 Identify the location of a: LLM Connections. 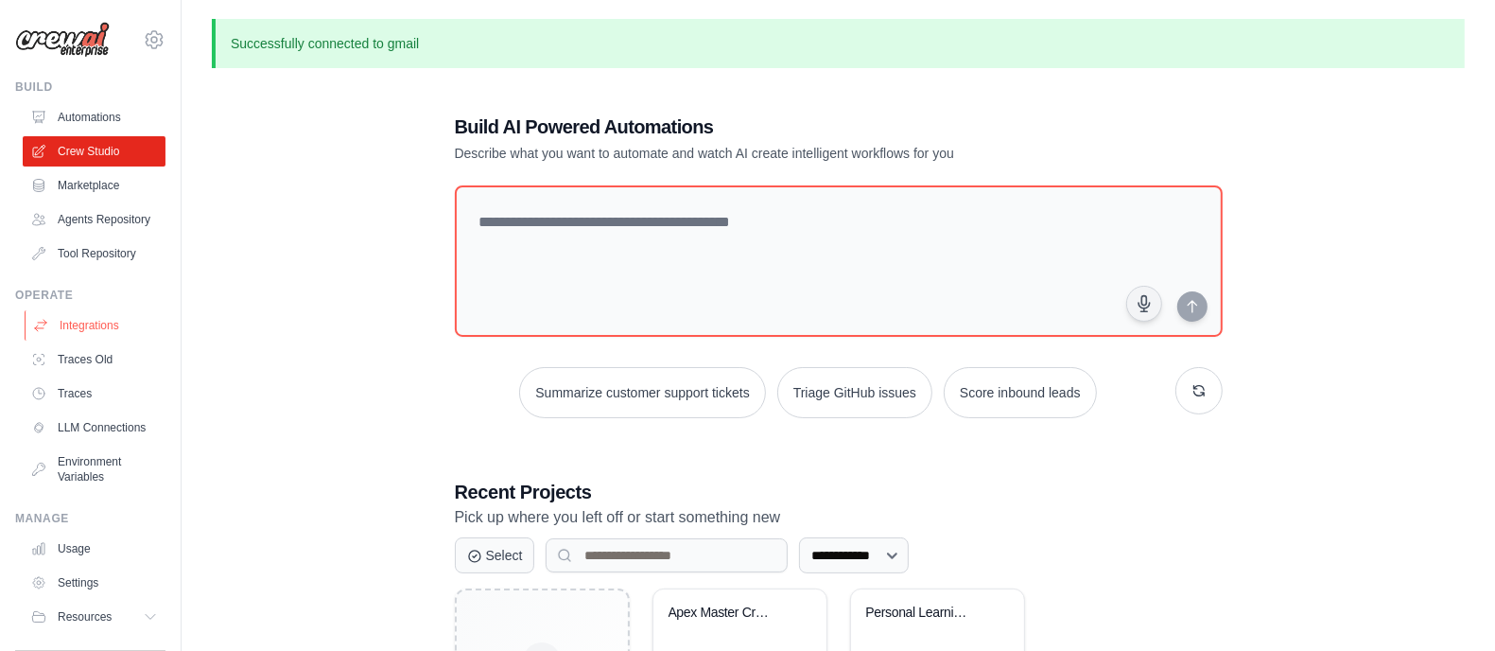
(94, 427).